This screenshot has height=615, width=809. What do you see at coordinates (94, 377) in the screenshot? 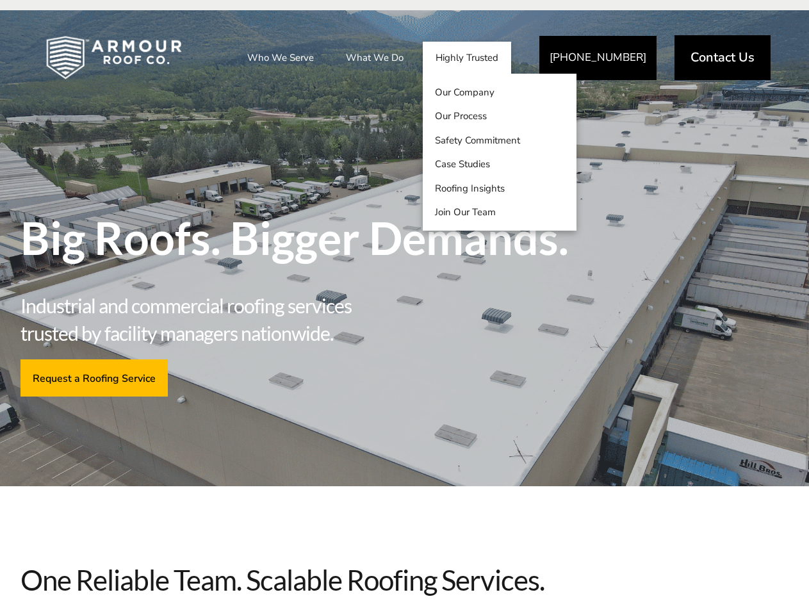
I see `a: Request a Roofing Service` at bounding box center [94, 377].